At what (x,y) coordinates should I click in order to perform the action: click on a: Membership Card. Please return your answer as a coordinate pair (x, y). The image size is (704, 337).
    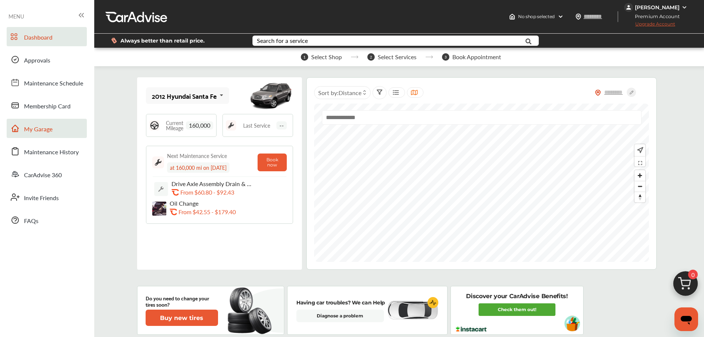
    Looking at the image, I should click on (47, 105).